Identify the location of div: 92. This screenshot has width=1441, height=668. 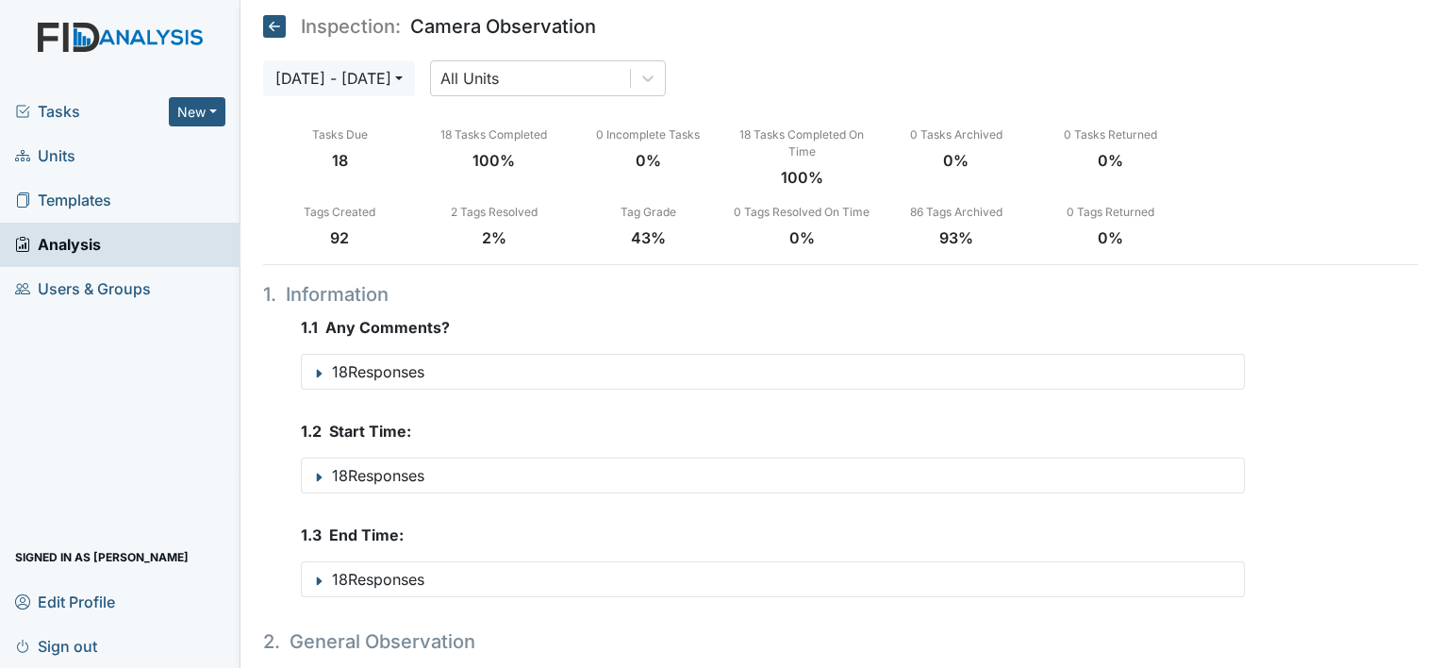
(339, 238).